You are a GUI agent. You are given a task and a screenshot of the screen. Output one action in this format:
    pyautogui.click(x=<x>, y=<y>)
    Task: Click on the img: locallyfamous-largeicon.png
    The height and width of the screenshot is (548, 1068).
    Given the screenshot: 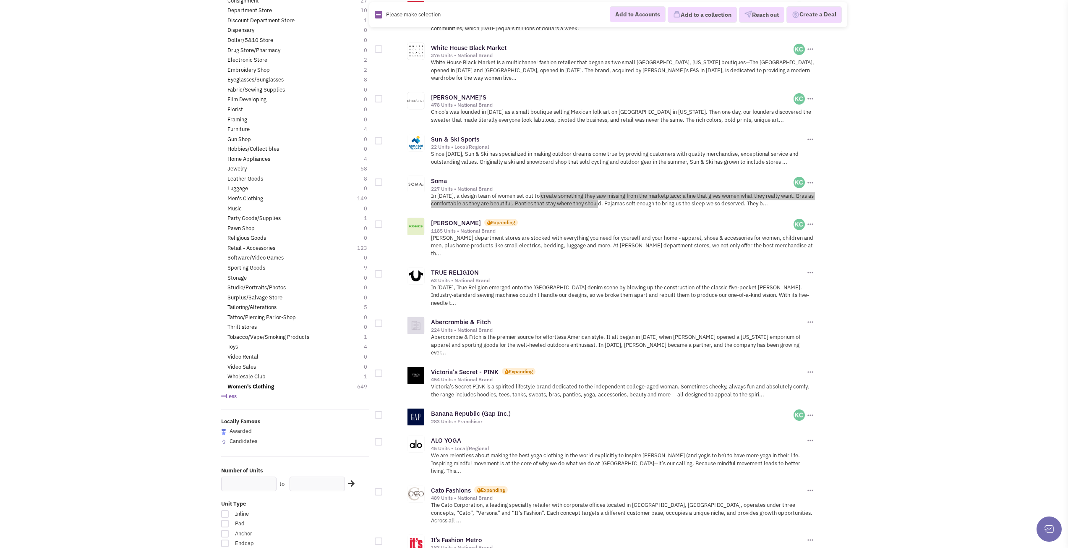 What is the action you would take?
    pyautogui.click(x=224, y=431)
    